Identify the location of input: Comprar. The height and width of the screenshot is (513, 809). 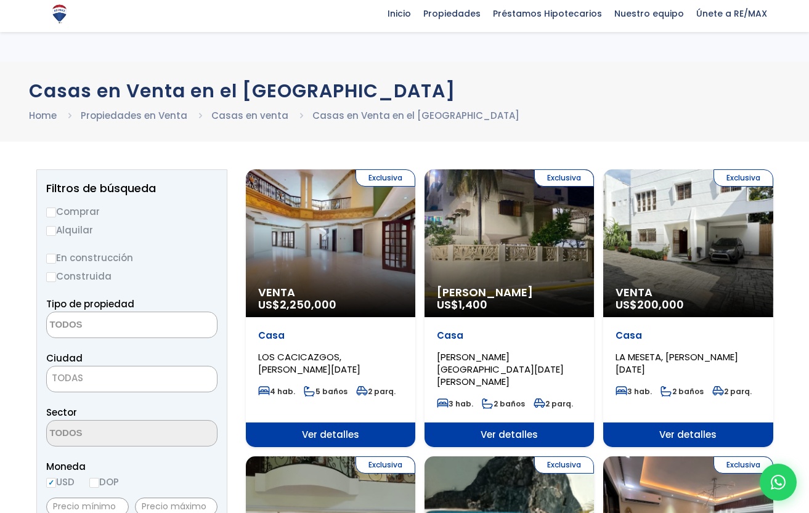
(51, 212).